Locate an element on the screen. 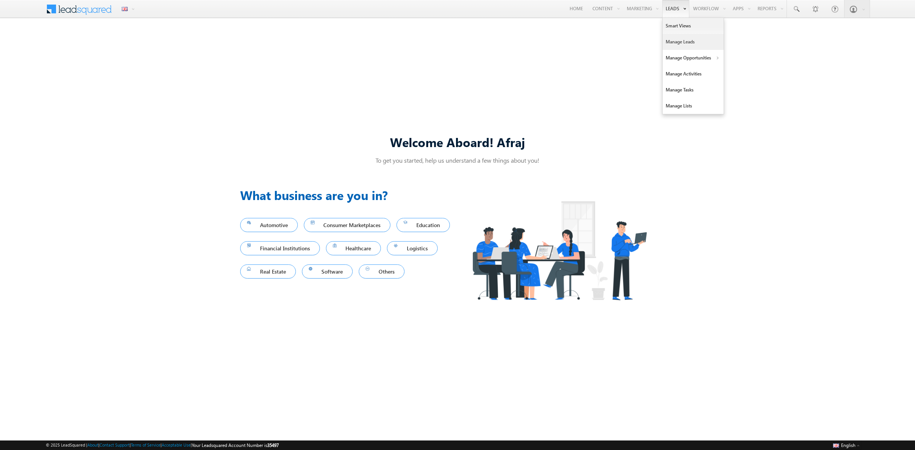 The width and height of the screenshot is (915, 450). h3: What business are you in? is located at coordinates (349, 195).